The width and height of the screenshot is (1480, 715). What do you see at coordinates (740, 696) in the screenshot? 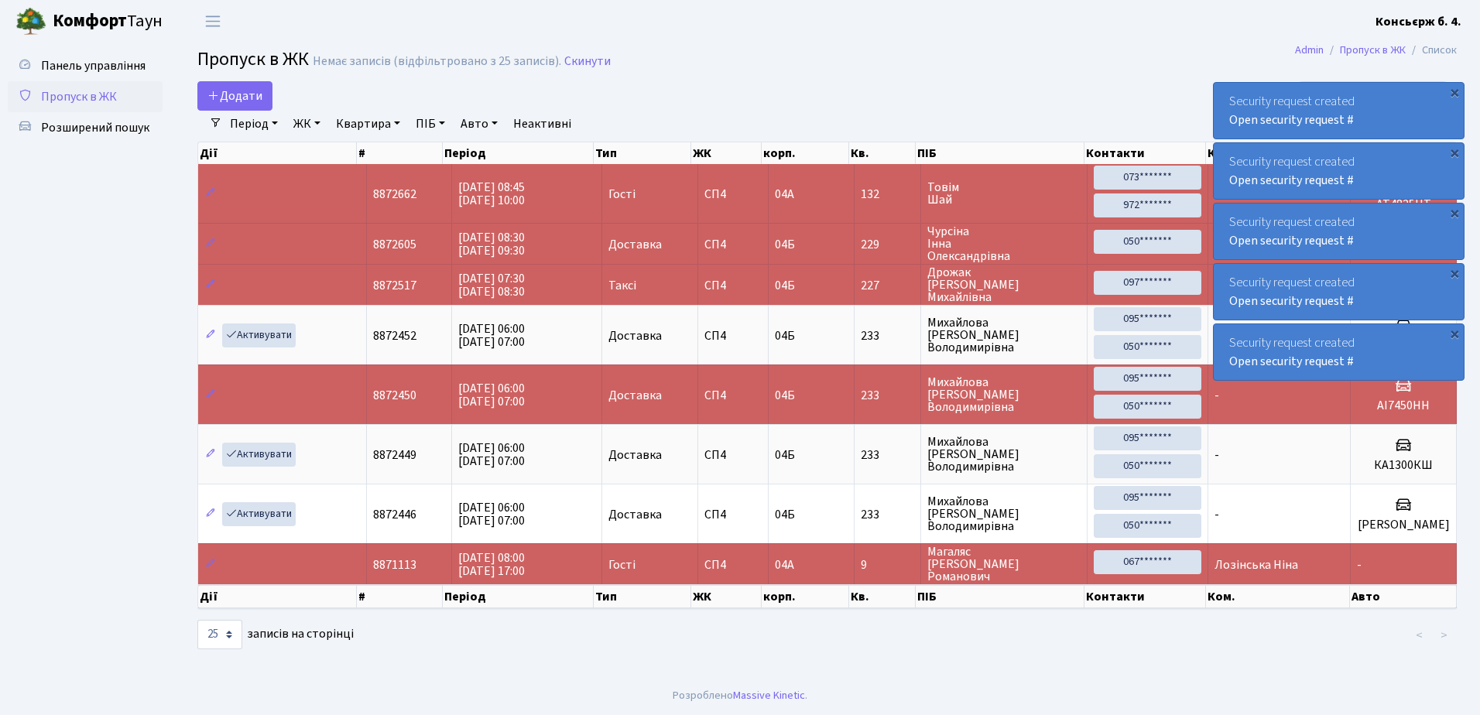
I see `div: Розроблено .` at bounding box center [740, 696].